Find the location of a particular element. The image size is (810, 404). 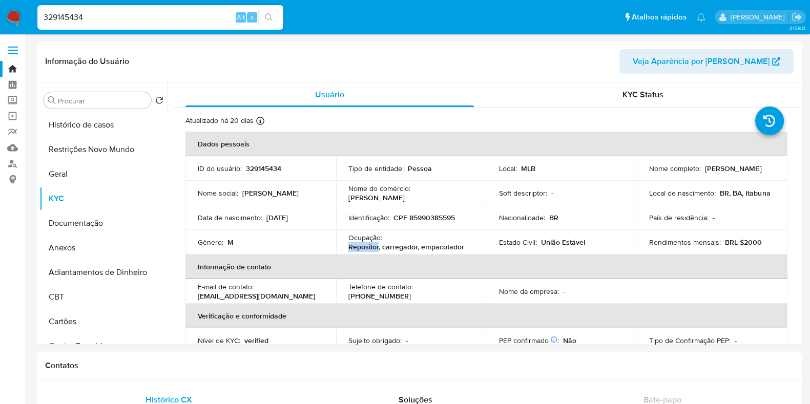

p: Nível de KYC : is located at coordinates (219, 341).